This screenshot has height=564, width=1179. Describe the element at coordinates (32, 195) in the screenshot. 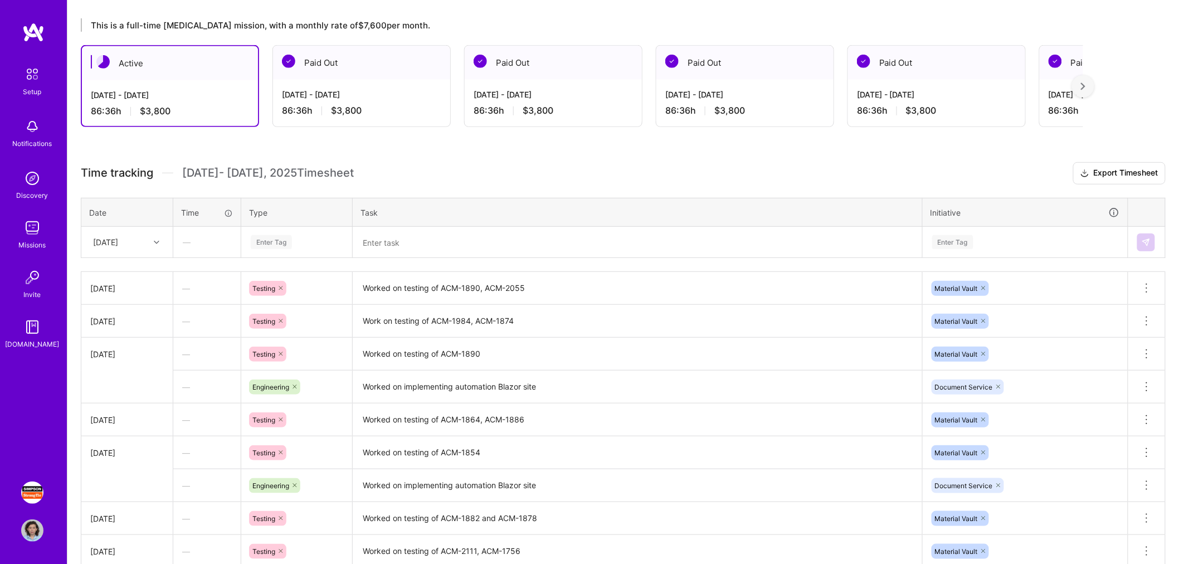

I see `div: Discovery` at that location.